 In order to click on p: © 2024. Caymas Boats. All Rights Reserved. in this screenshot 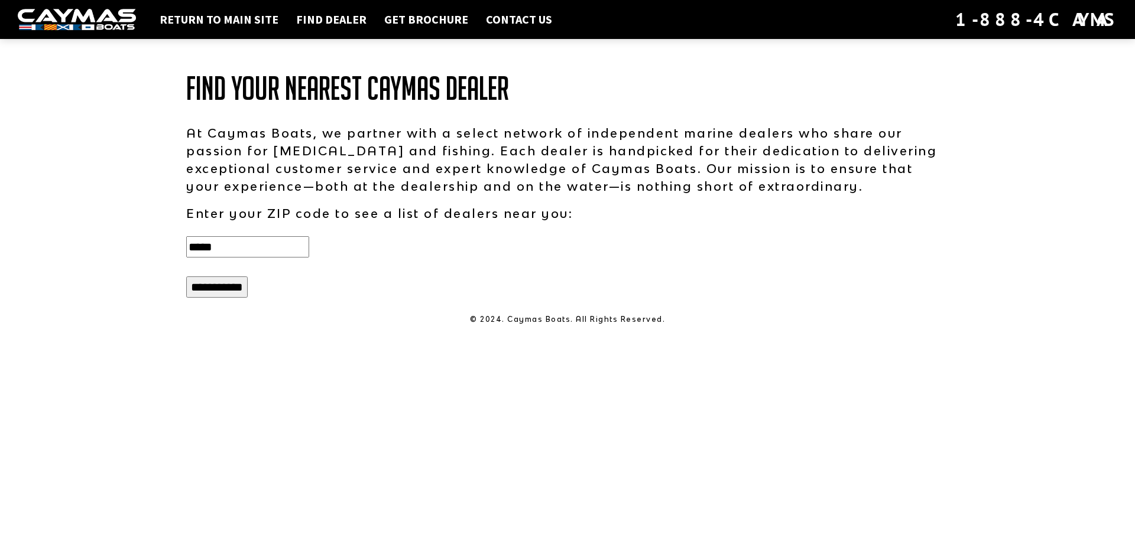, I will do `click(567, 320)`.